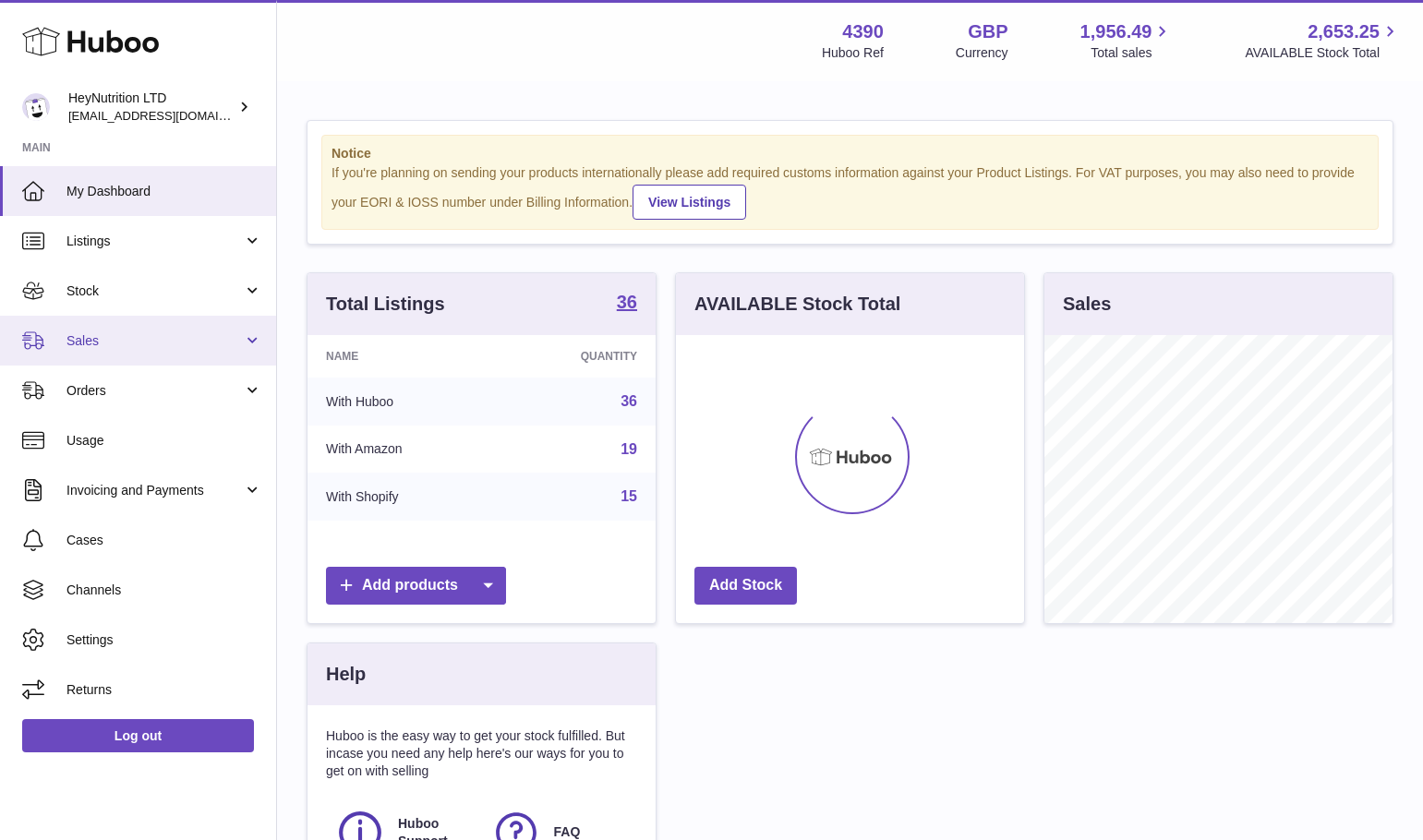  What do you see at coordinates (152, 107) in the screenshot?
I see `div: HeyNutrition LTD` at bounding box center [152, 107].